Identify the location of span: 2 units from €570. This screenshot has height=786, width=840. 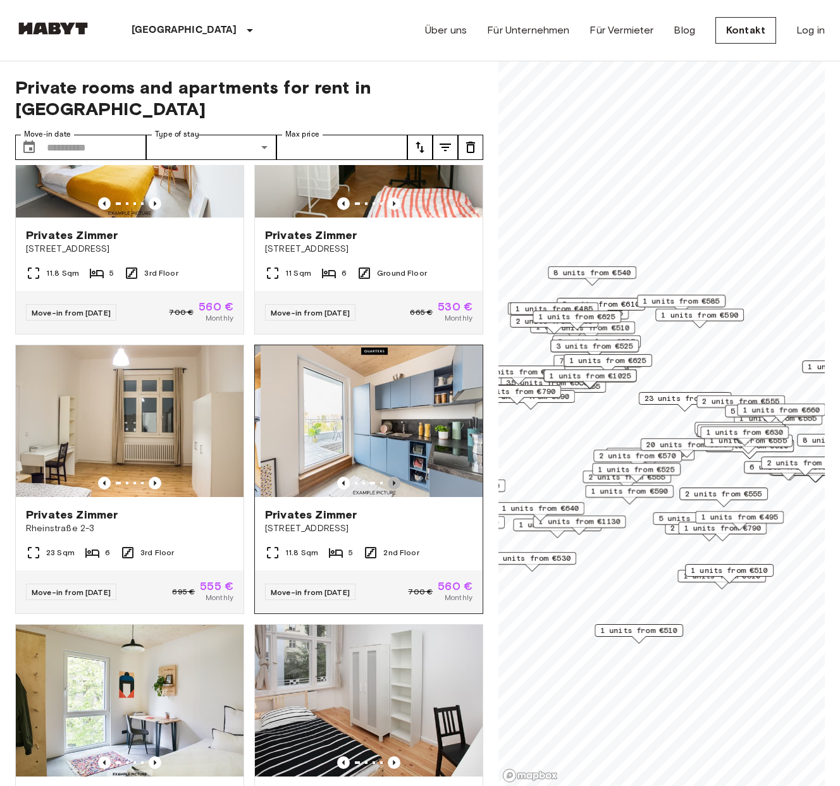
(637, 456).